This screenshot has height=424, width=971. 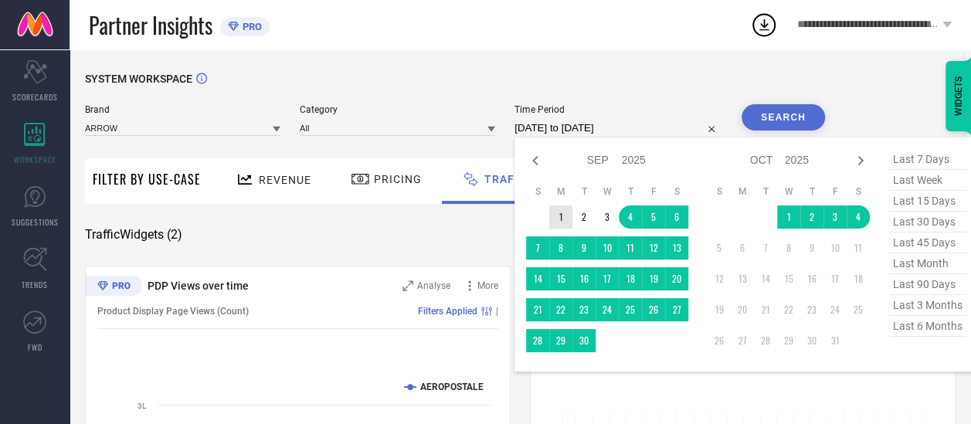 I want to click on td: Sun Sep 14 2025, so click(x=537, y=279).